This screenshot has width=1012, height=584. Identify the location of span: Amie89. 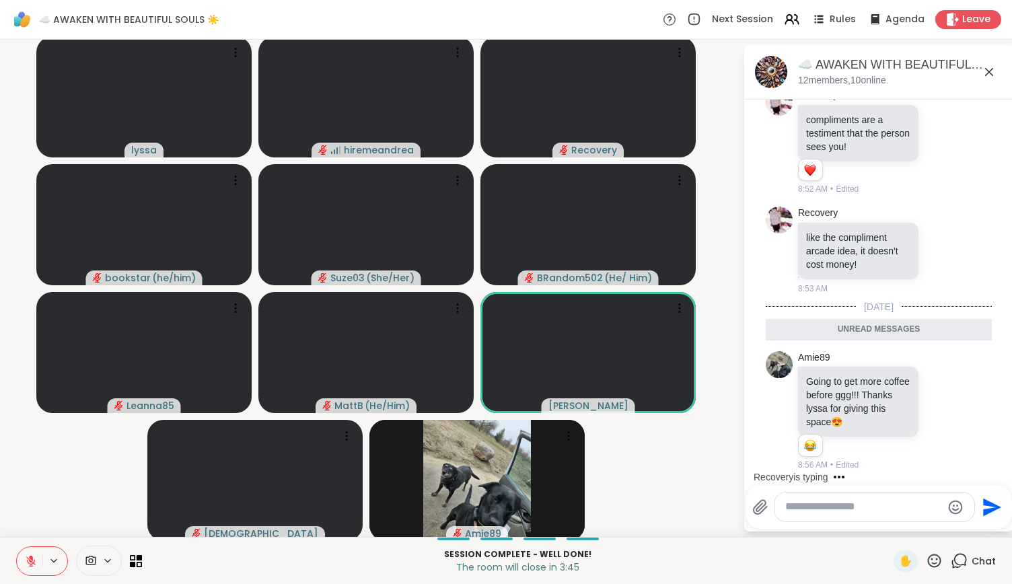
(483, 534).